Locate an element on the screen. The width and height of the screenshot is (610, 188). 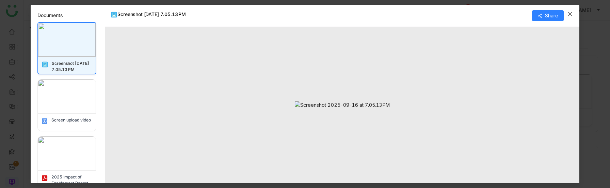
div: Documents is located at coordinates (67, 15).